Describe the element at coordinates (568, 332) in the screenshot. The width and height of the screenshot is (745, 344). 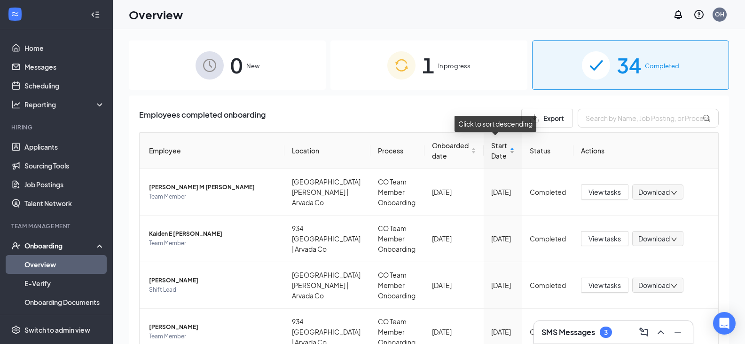
I see `h3: SMS Messages` at that location.